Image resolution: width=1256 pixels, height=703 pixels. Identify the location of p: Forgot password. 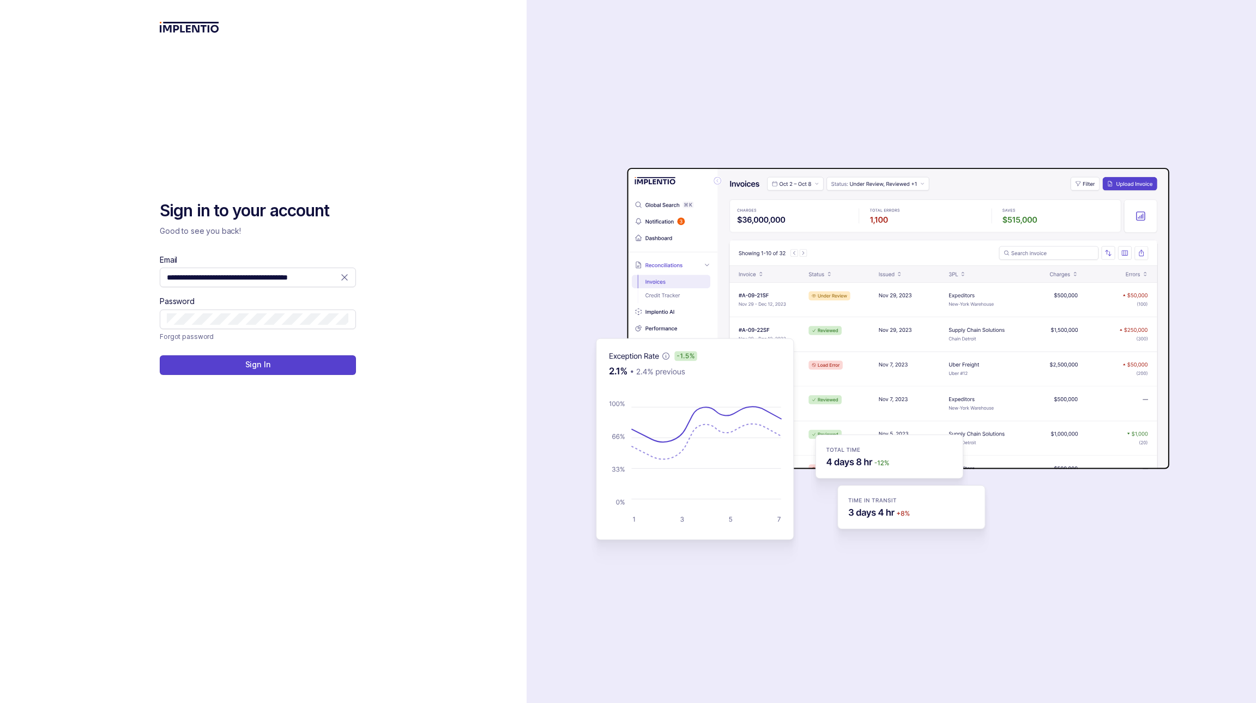
(186, 337).